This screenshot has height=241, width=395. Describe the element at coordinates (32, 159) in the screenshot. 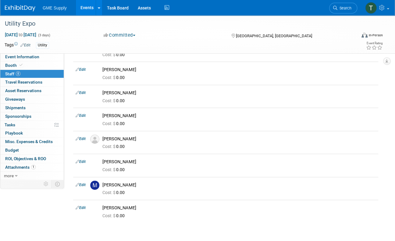

I see `a: ROI, Objectives & ROO` at that location.